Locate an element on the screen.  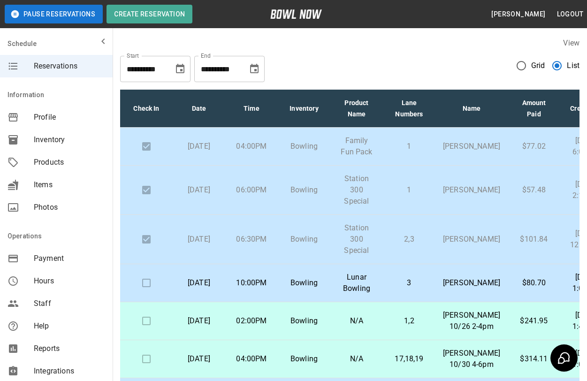
span: Inventory is located at coordinates (69, 140).